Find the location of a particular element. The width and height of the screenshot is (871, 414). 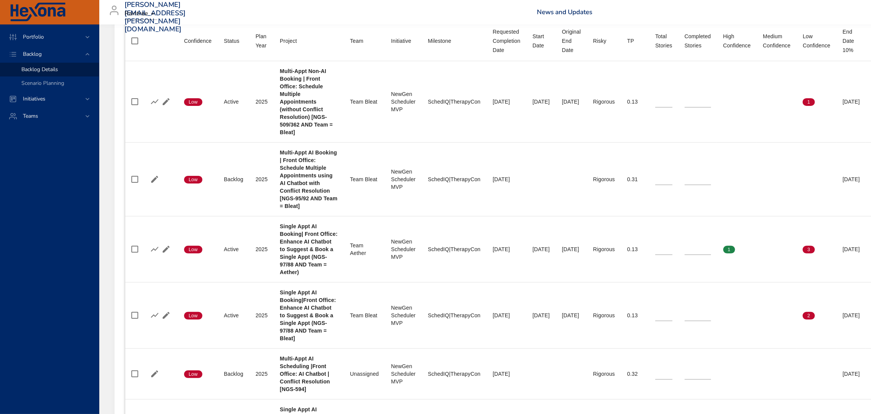

span: Low Confidence is located at coordinates (817, 41).